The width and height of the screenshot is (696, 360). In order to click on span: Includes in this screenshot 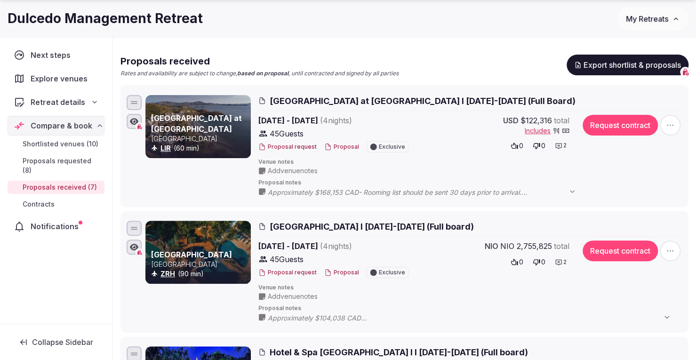, I will do `click(547, 131)`.